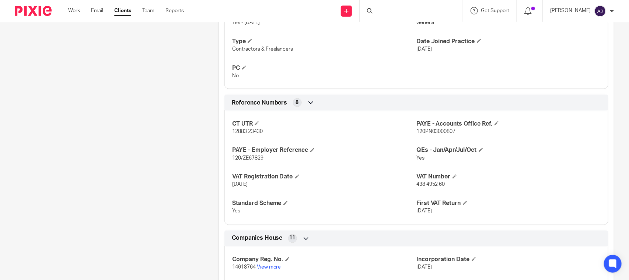 The image size is (629, 280). What do you see at coordinates (426, 22) in the screenshot?
I see `span: General` at bounding box center [426, 22].